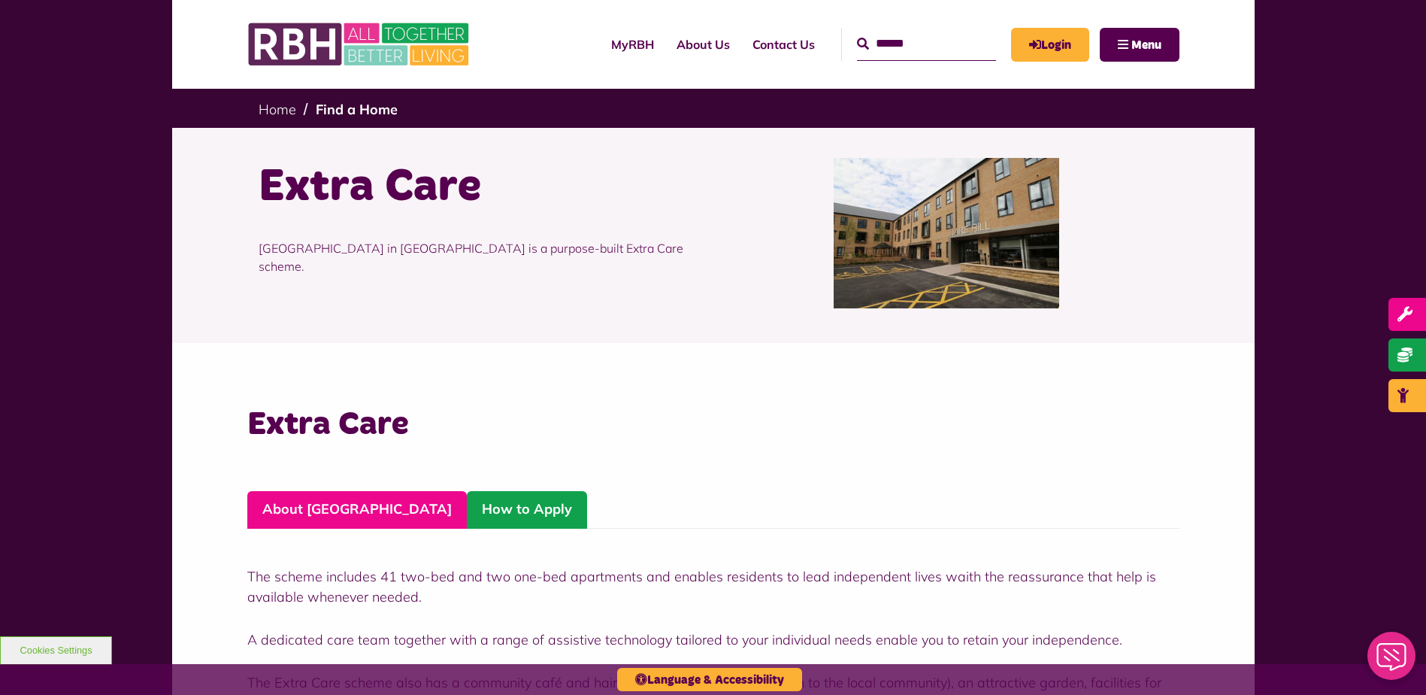 The height and width of the screenshot is (695, 1426). Describe the element at coordinates (710, 679) in the screenshot. I see `button: Language & Accessibility` at that location.